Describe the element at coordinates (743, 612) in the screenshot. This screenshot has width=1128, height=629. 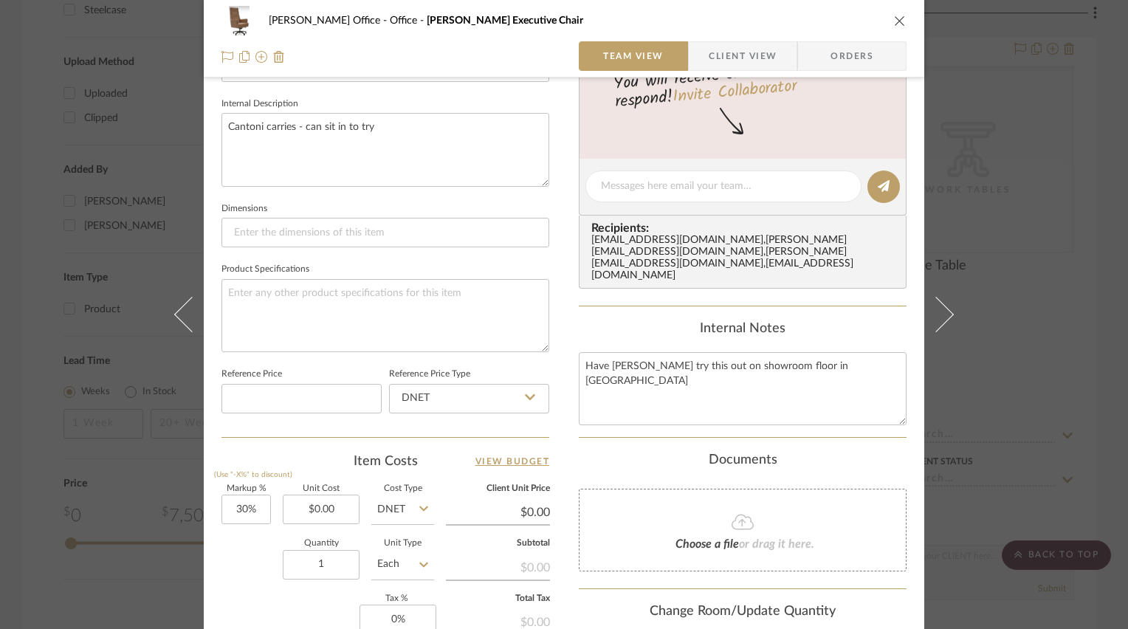
I see `div: Change Room/Update Quantity` at that location.